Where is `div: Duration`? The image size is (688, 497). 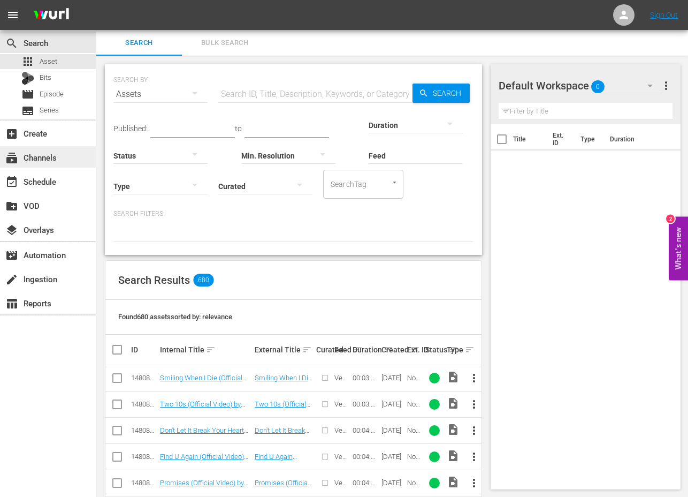
div: Duration is located at coordinates (365, 349).